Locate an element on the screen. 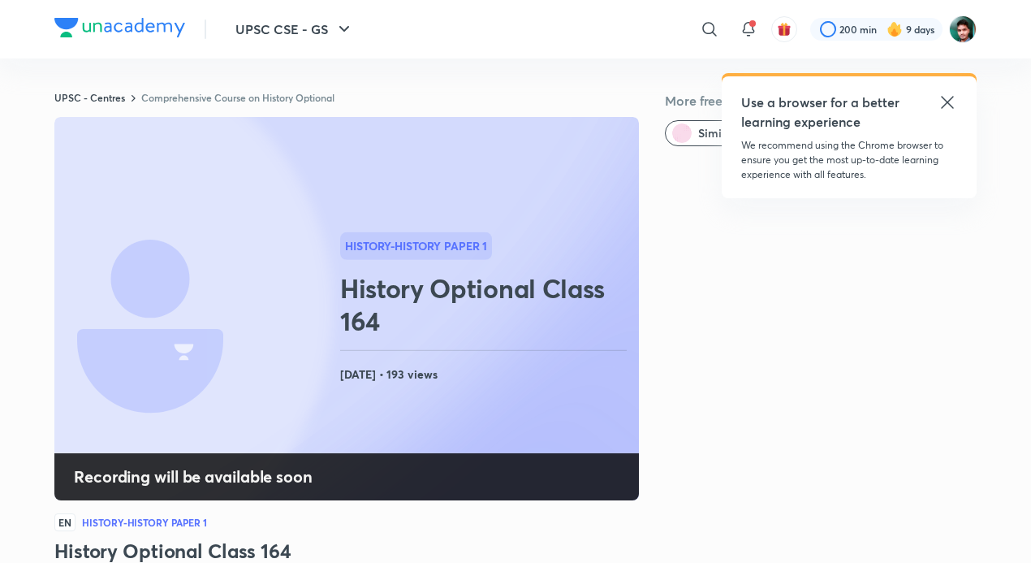 The height and width of the screenshot is (563, 1031). h4: Recording will be available soon is located at coordinates (193, 477).